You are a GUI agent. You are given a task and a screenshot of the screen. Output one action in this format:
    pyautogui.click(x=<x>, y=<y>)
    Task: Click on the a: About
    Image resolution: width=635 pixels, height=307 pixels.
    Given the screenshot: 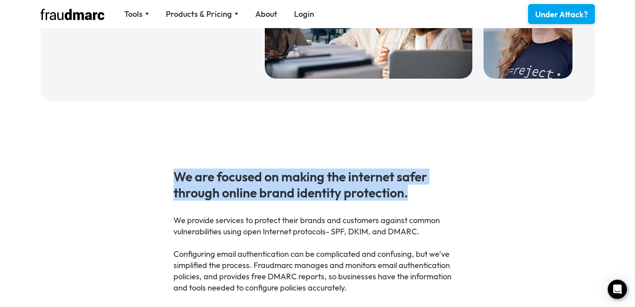 What is the action you would take?
    pyautogui.click(x=266, y=14)
    